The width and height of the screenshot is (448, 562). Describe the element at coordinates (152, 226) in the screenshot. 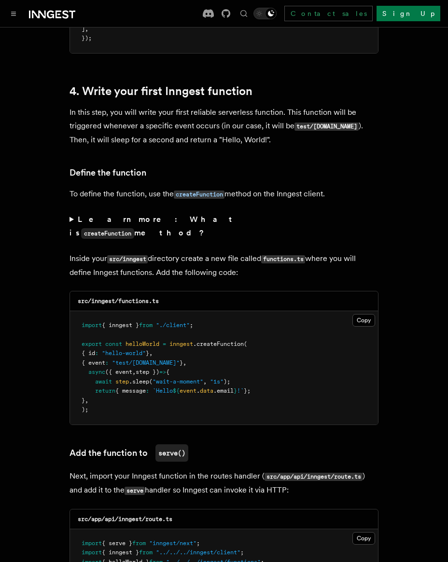

I see `strong: Learn more: What is method?` at that location.